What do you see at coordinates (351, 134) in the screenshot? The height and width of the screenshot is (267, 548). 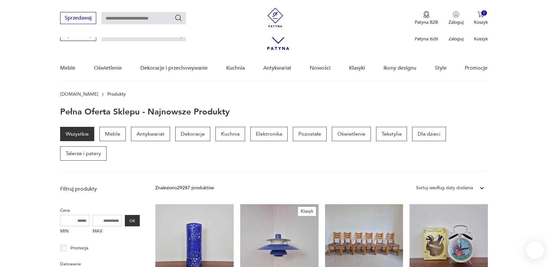 I see `p: Oświetlenie` at bounding box center [351, 134].